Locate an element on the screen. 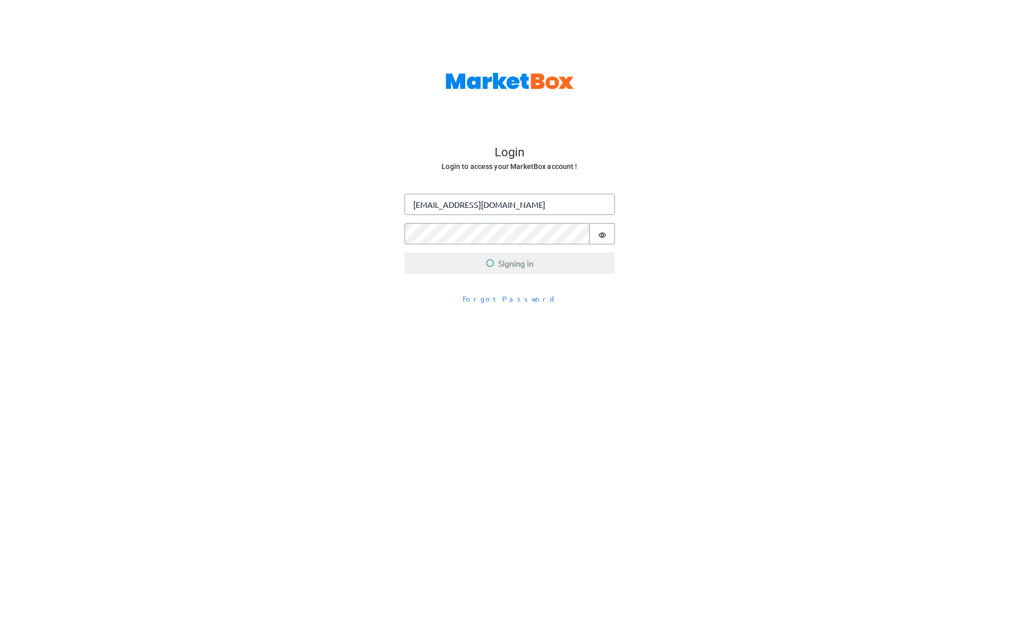  button: Forgot Password is located at coordinates (510, 298).